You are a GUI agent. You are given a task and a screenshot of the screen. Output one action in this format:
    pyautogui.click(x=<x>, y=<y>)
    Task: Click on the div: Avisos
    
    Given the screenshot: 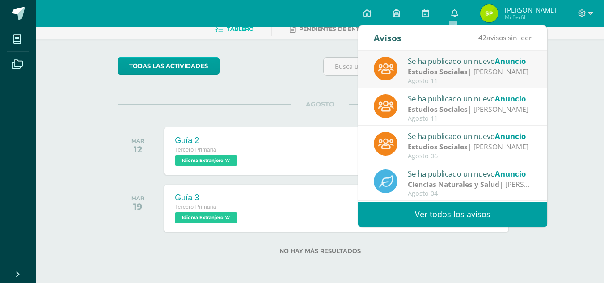 What is the action you would take?
    pyautogui.click(x=388, y=38)
    